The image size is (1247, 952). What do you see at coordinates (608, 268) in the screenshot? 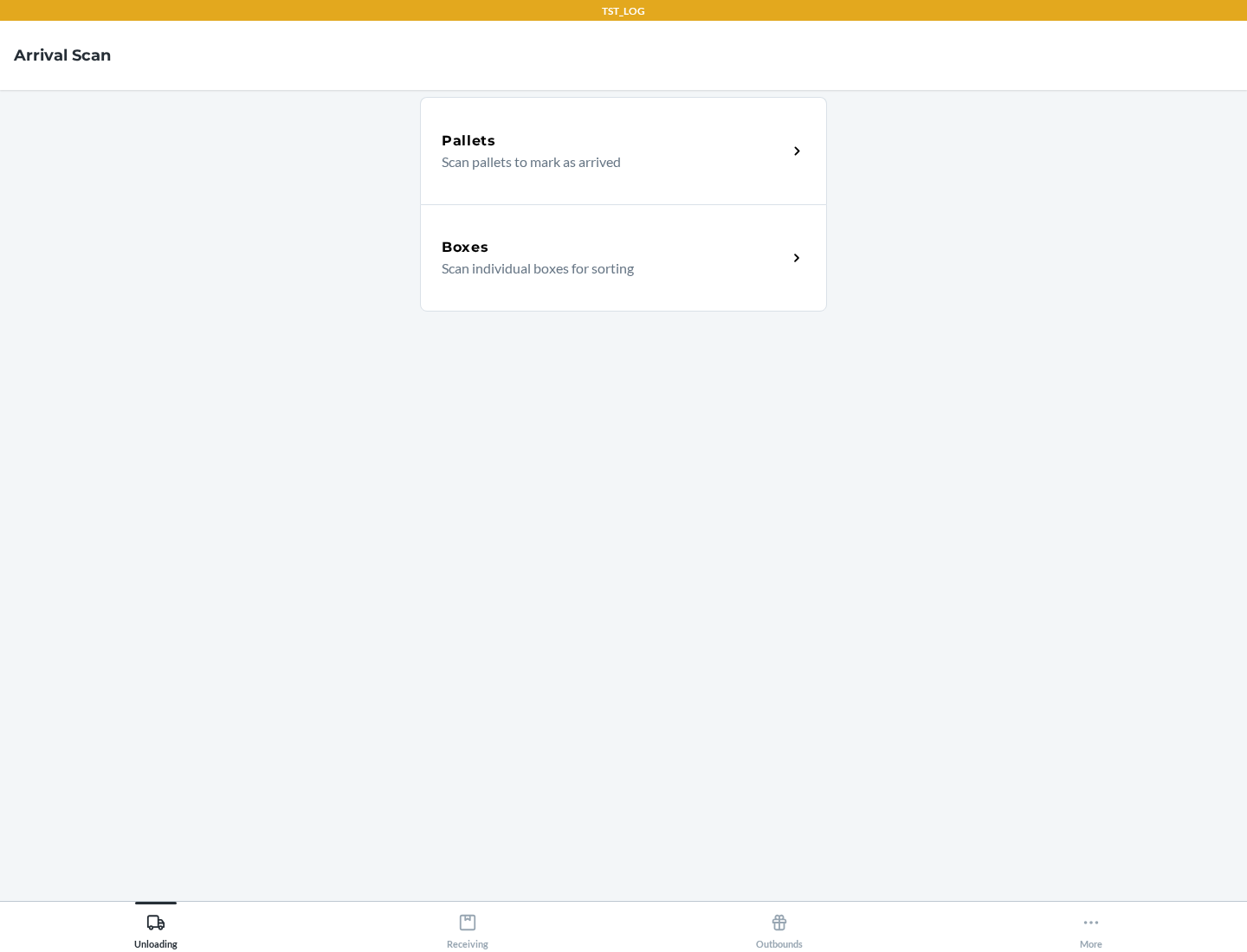
I see `p: Scan individual boxes for sorting` at bounding box center [608, 268].